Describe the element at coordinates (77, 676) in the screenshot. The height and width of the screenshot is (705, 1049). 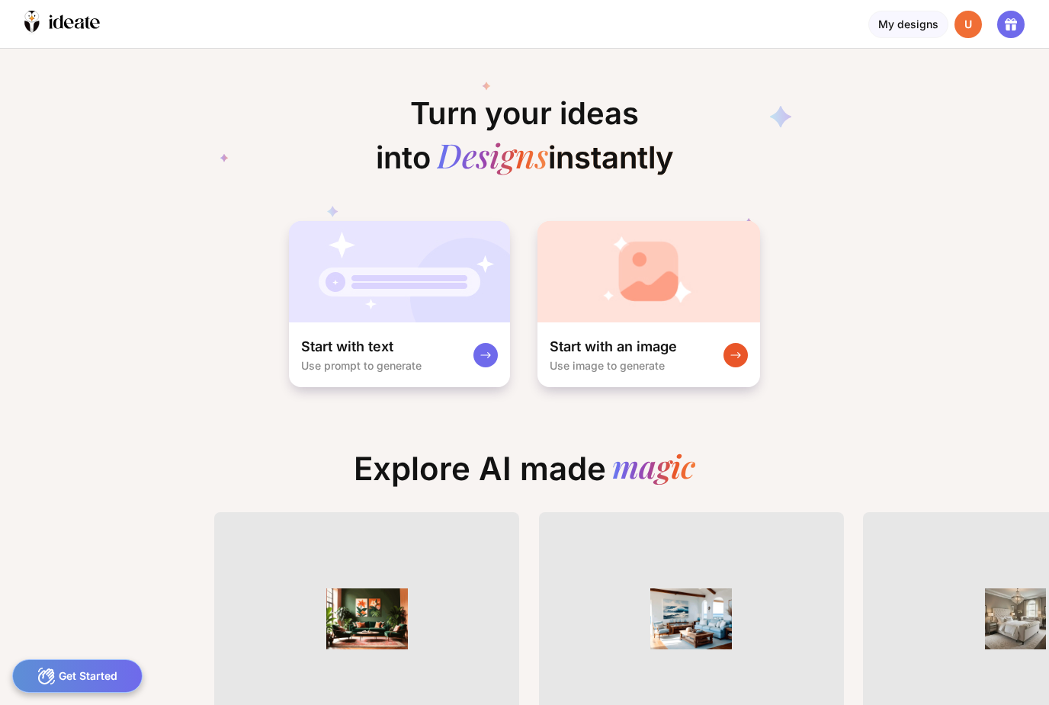
I see `div: Get Started` at that location.